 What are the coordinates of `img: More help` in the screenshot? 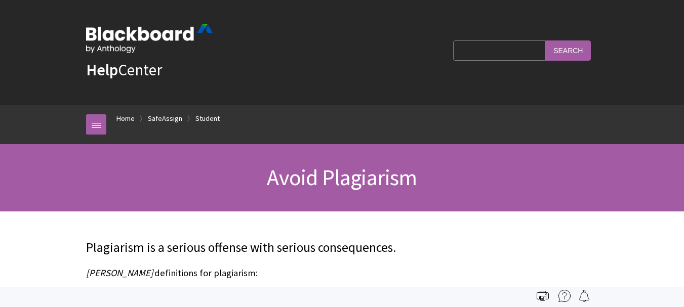 It's located at (565, 296).